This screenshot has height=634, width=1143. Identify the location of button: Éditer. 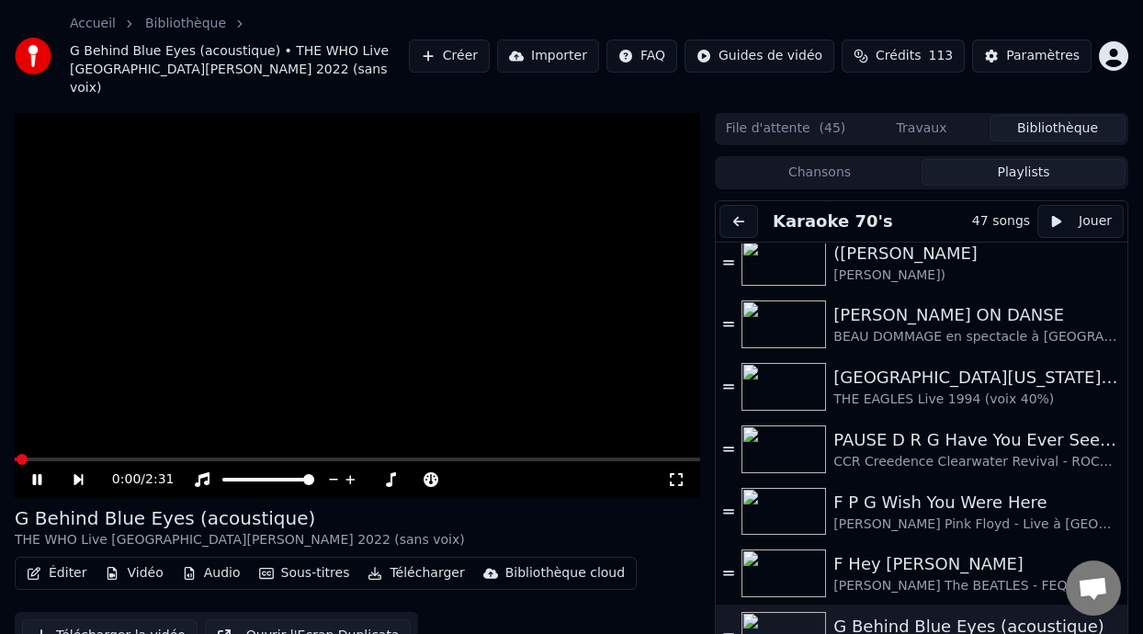
(56, 573).